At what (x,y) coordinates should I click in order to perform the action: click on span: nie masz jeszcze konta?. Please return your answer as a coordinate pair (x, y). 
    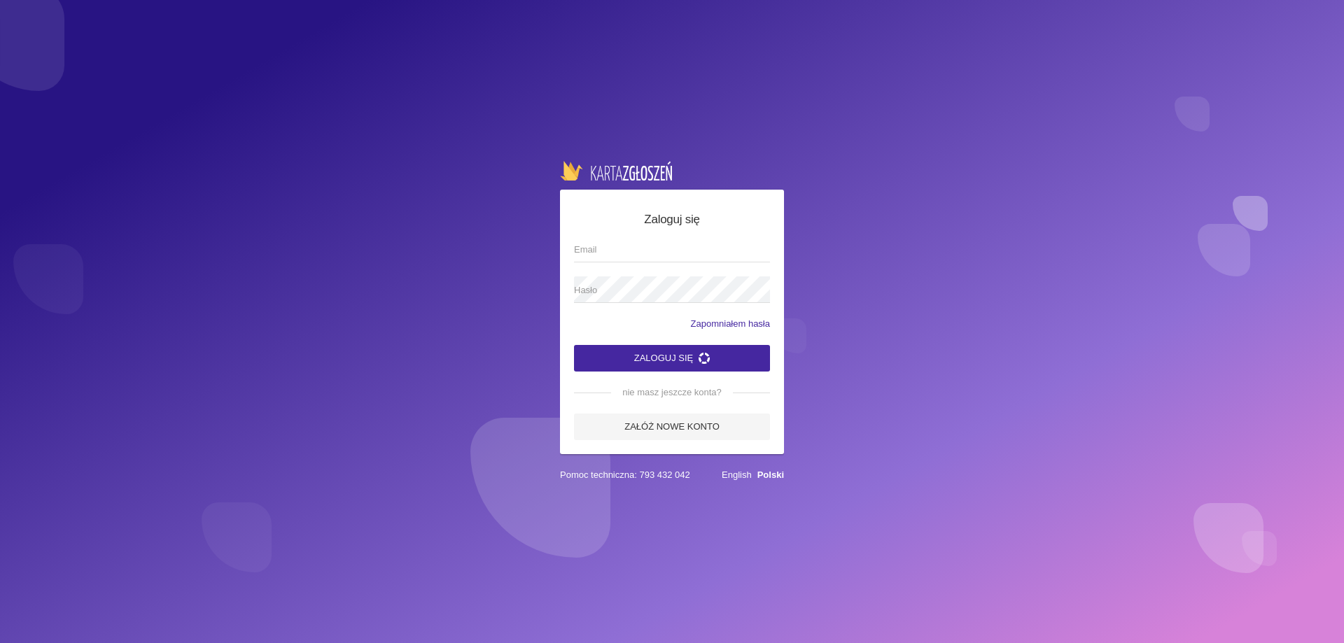
    Looking at the image, I should click on (672, 393).